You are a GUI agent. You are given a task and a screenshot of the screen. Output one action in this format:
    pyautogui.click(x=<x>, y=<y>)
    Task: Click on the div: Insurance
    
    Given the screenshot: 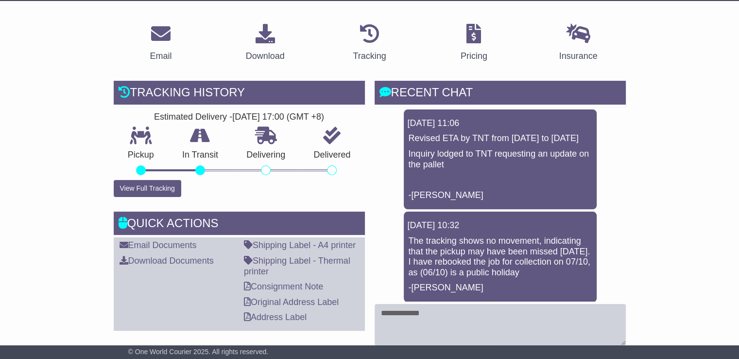 What is the action you would take?
    pyautogui.click(x=578, y=56)
    